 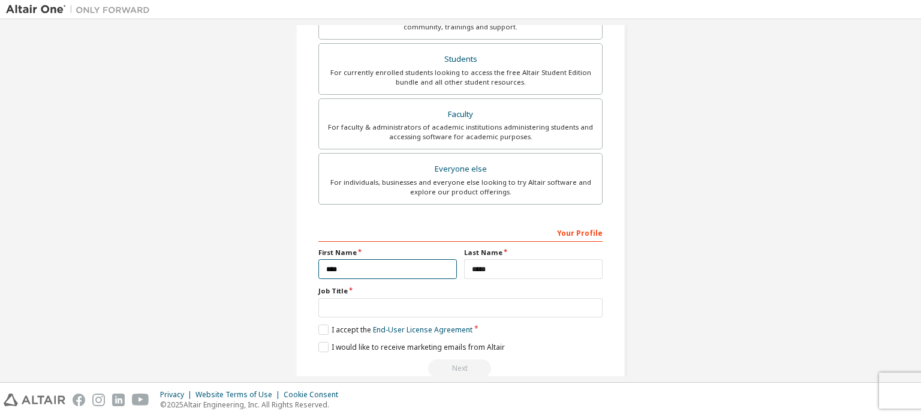 What do you see at coordinates (460, 187) in the screenshot?
I see `div: For individuals, businesses and everyone else looking to try Altair software and explore our prod...` at bounding box center [460, 187].